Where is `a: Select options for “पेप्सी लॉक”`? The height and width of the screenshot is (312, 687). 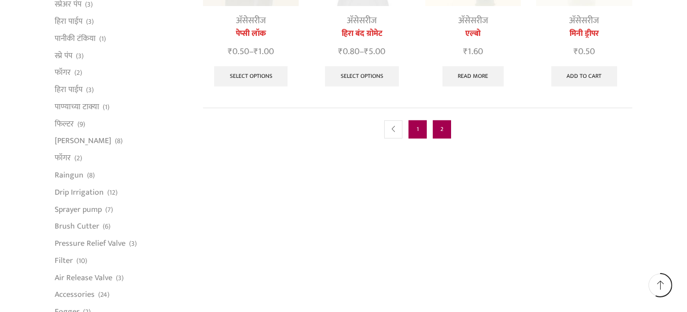
a: Select options for “पेप्सी लॉक” is located at coordinates (251, 76).